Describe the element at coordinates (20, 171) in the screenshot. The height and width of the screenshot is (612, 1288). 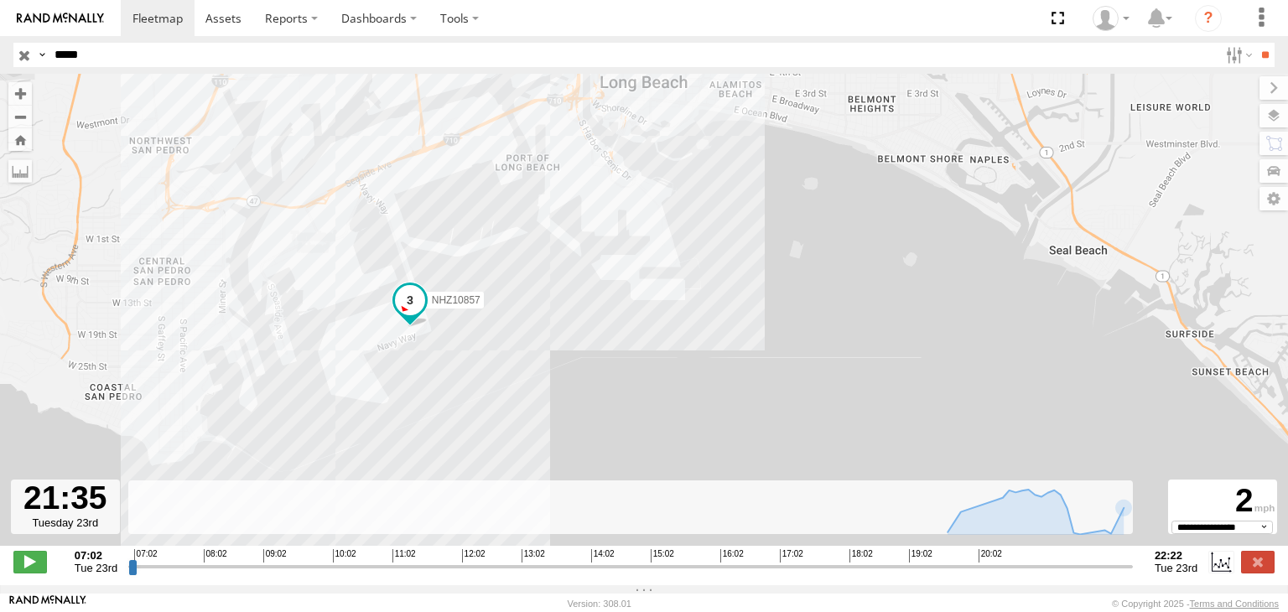
I see `label: Measure` at that location.